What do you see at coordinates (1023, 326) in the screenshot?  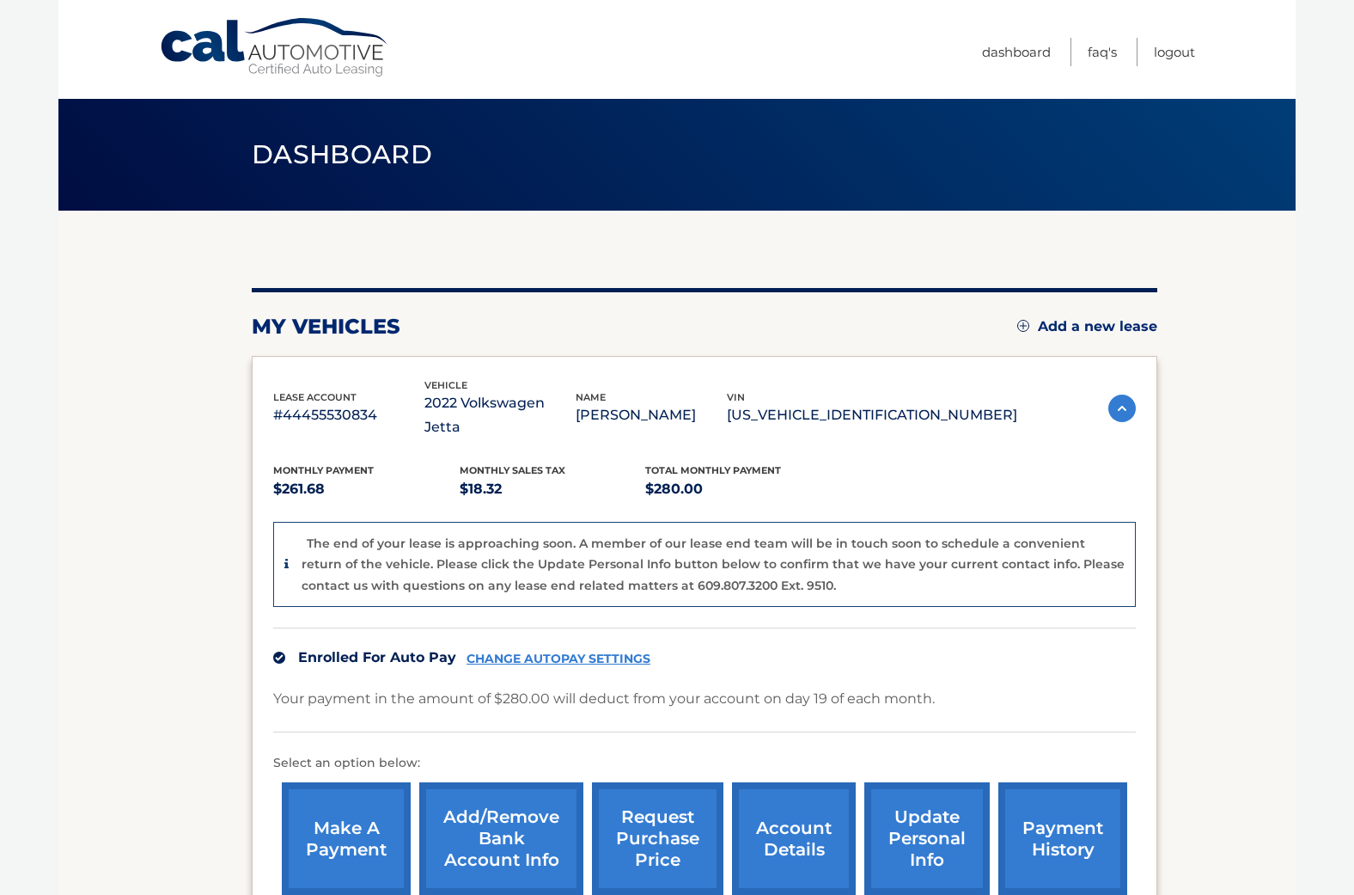 I see `img: add.svg` at bounding box center [1023, 326].